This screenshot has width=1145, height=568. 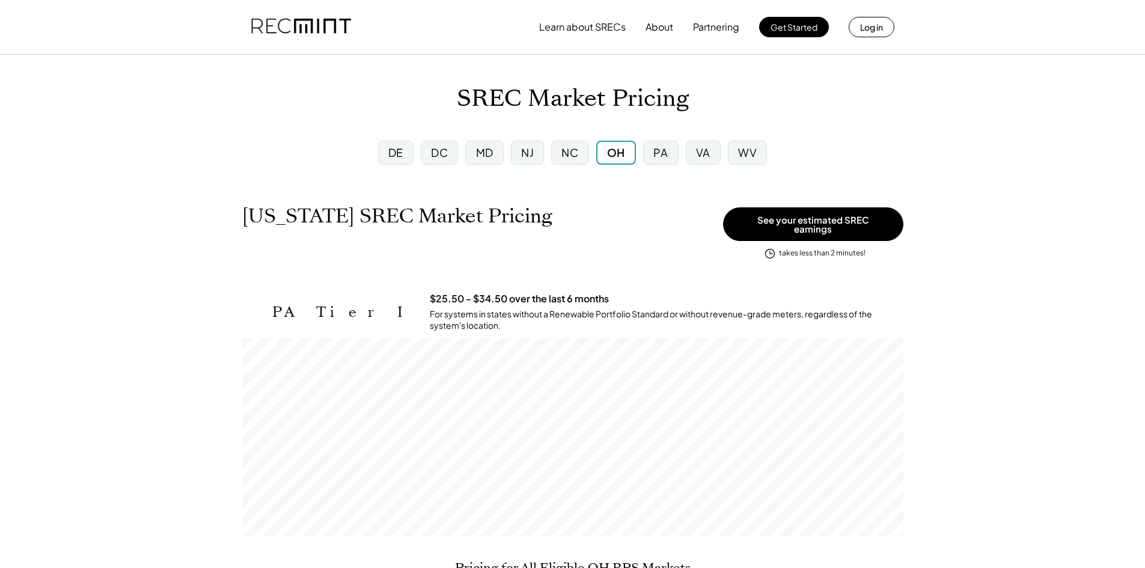 I want to click on div: DE, so click(x=396, y=152).